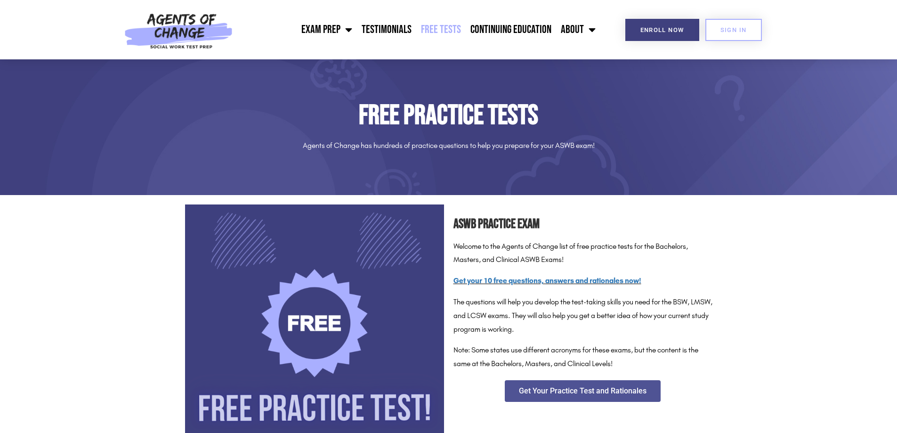 Image resolution: width=897 pixels, height=433 pixels. I want to click on a: Testimonials, so click(387, 30).